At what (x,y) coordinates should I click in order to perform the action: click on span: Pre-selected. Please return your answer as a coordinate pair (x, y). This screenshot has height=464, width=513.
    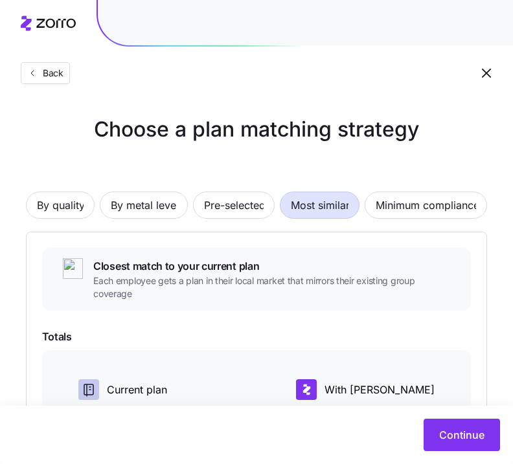
    Looking at the image, I should click on (234, 205).